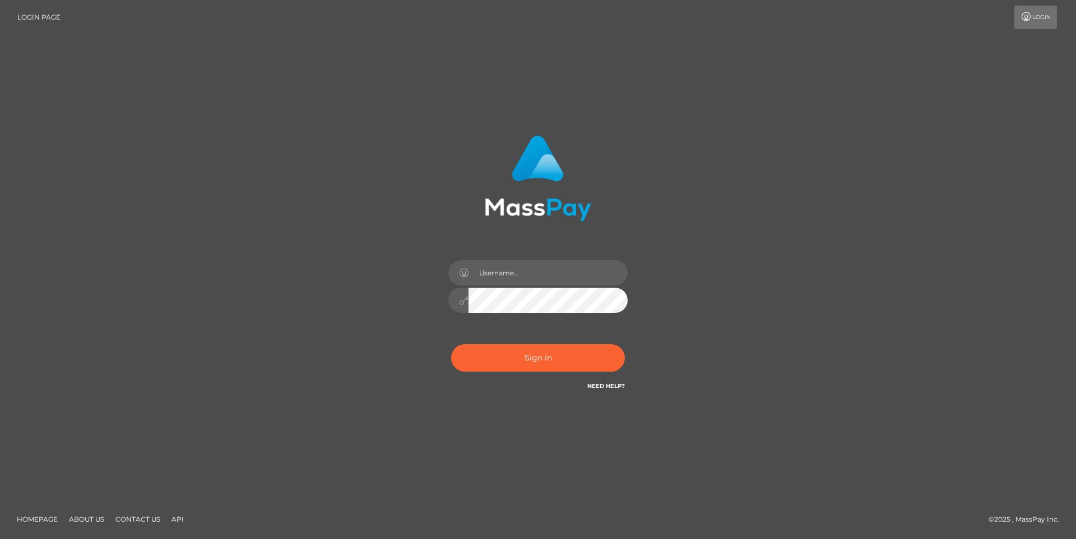 This screenshot has height=539, width=1076. Describe the element at coordinates (37, 519) in the screenshot. I see `a: Homepage` at that location.